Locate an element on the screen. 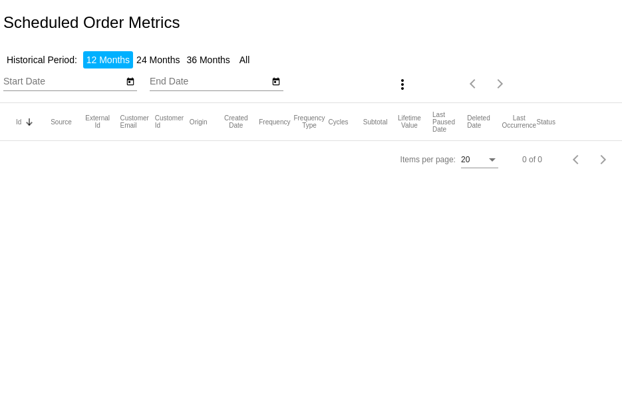 This screenshot has height=411, width=622. li: 24 Months is located at coordinates (158, 60).